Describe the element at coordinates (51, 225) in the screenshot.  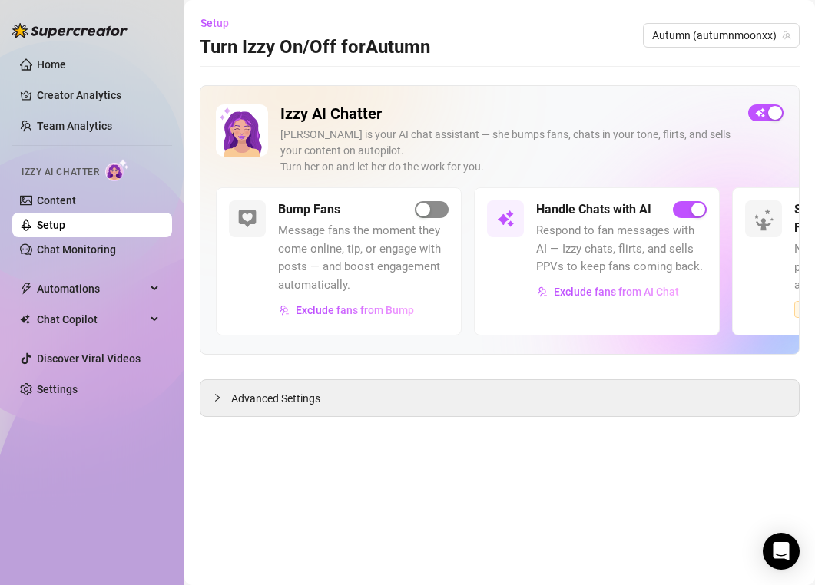
I see `a: Setup` at that location.